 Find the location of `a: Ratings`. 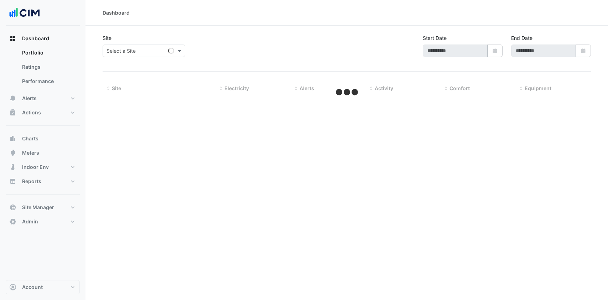

a: Ratings is located at coordinates (48, 67).